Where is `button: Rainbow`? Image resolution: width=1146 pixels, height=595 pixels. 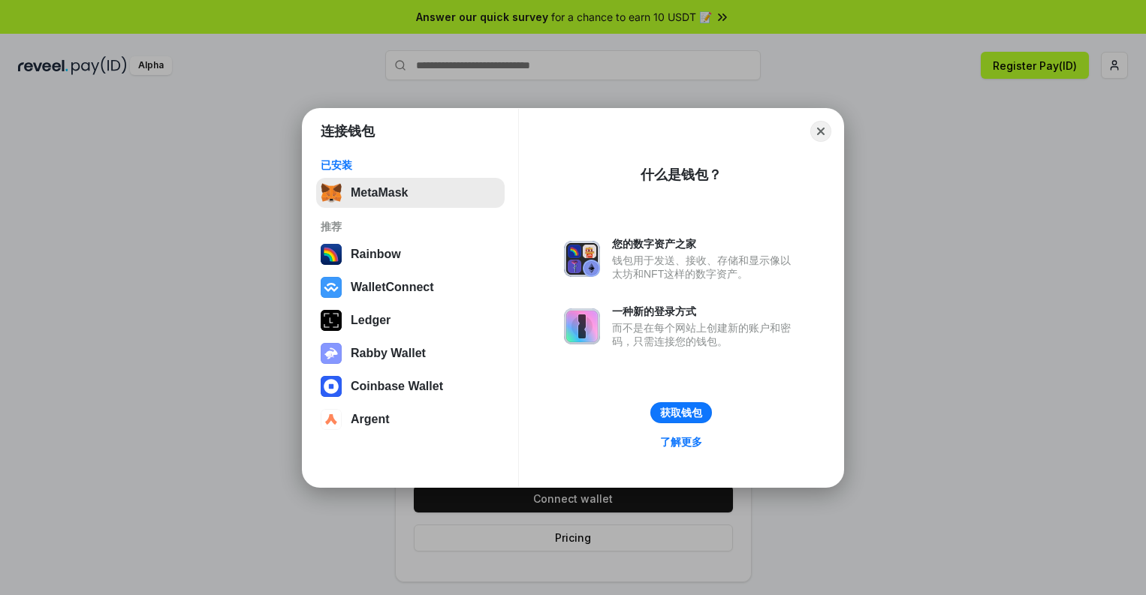
button: Rainbow is located at coordinates (410, 254).